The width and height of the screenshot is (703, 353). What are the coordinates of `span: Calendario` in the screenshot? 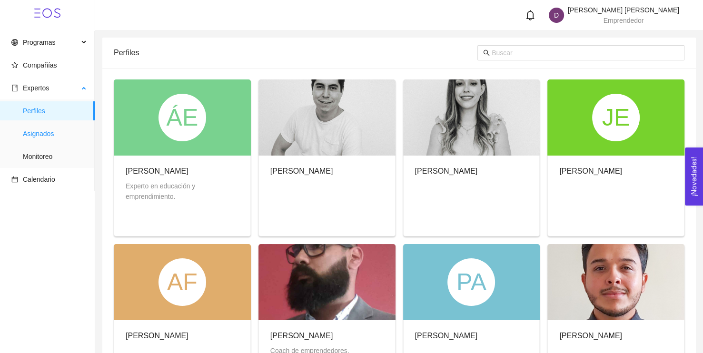 It's located at (39, 179).